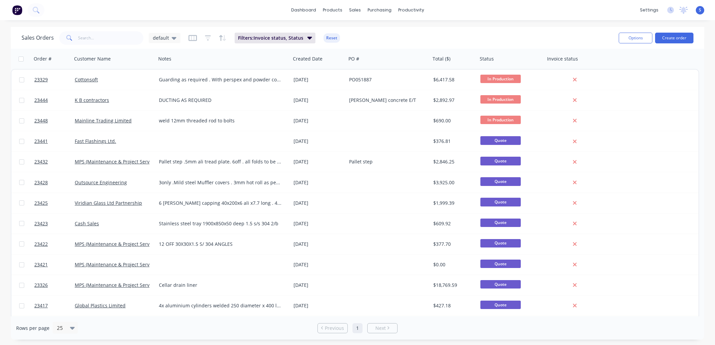  I want to click on div: Total ($), so click(441, 59).